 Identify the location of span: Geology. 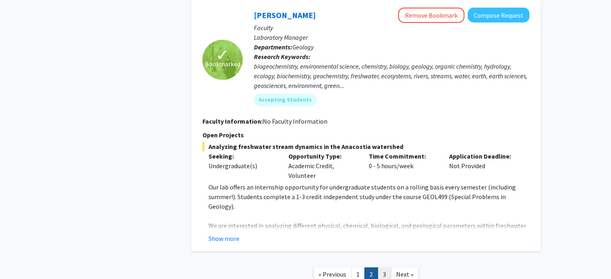
(303, 47).